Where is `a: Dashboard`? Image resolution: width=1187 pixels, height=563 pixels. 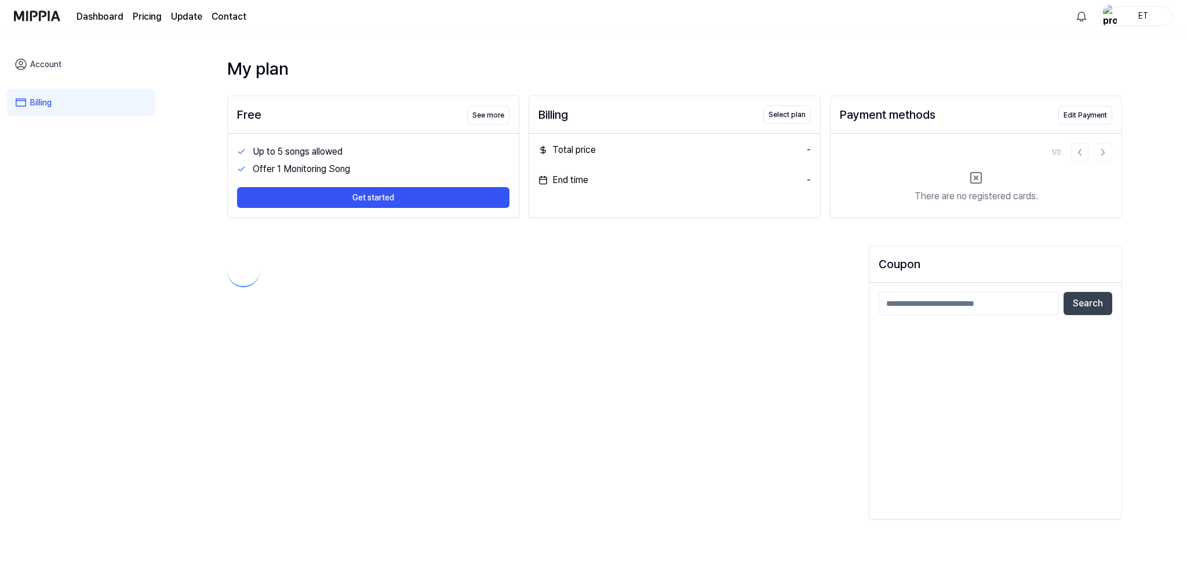 a: Dashboard is located at coordinates (100, 17).